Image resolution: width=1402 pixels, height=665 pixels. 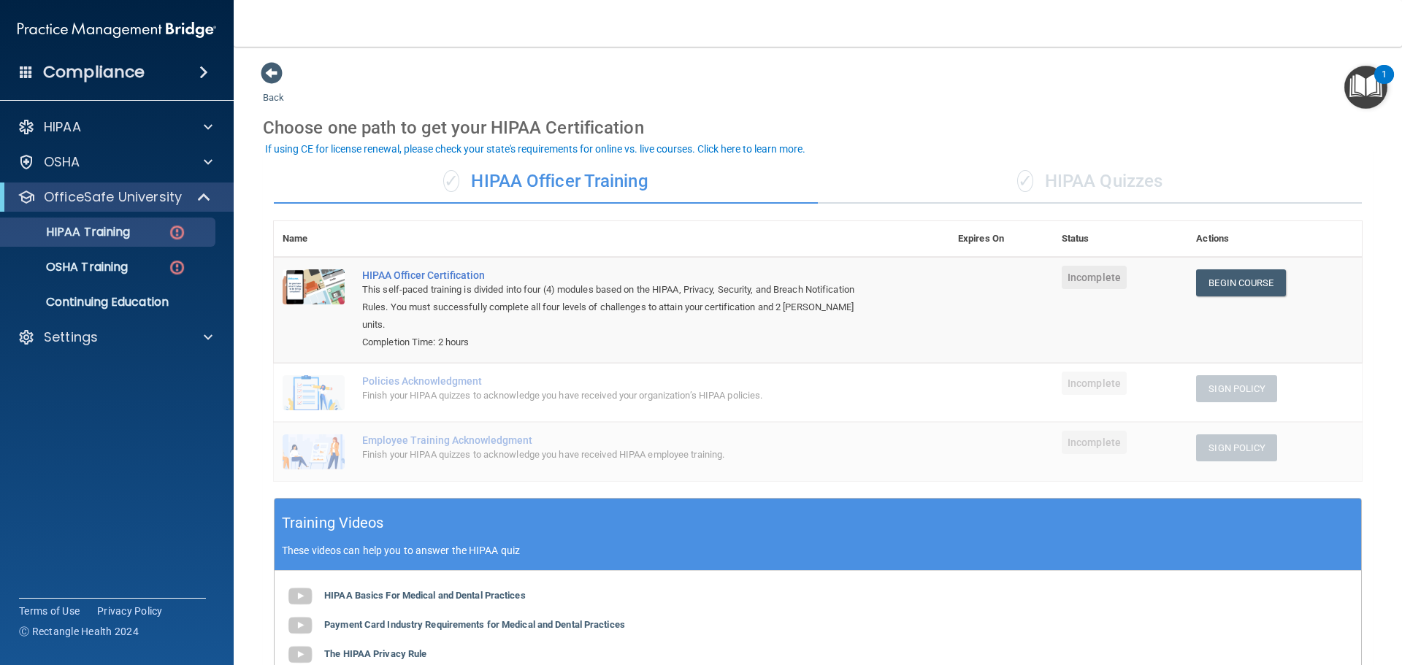 I want to click on b: Payment Card Industry Requirements for Medical and Dental Practices, so click(x=475, y=624).